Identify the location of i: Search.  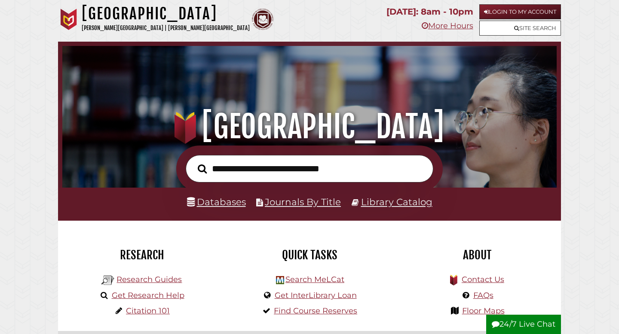
(202, 168).